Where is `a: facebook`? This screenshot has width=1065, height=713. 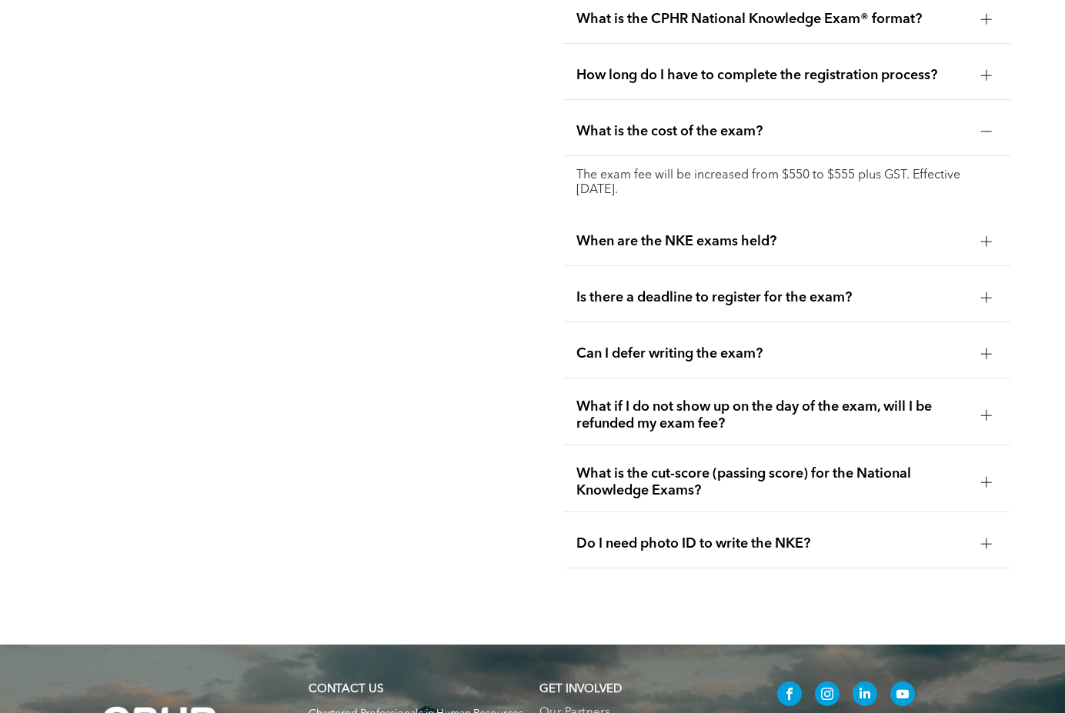 a: facebook is located at coordinates (790, 696).